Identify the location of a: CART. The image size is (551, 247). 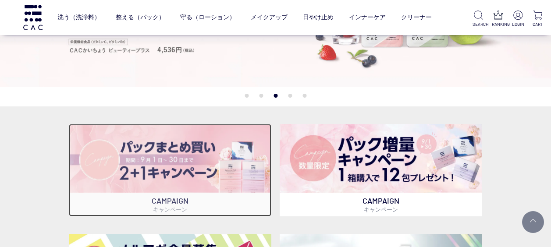
(538, 19).